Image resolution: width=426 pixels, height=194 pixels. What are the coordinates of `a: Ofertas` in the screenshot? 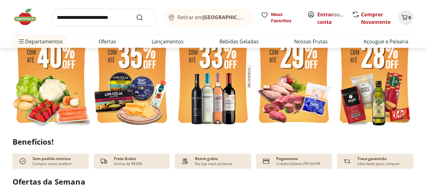 It's located at (107, 41).